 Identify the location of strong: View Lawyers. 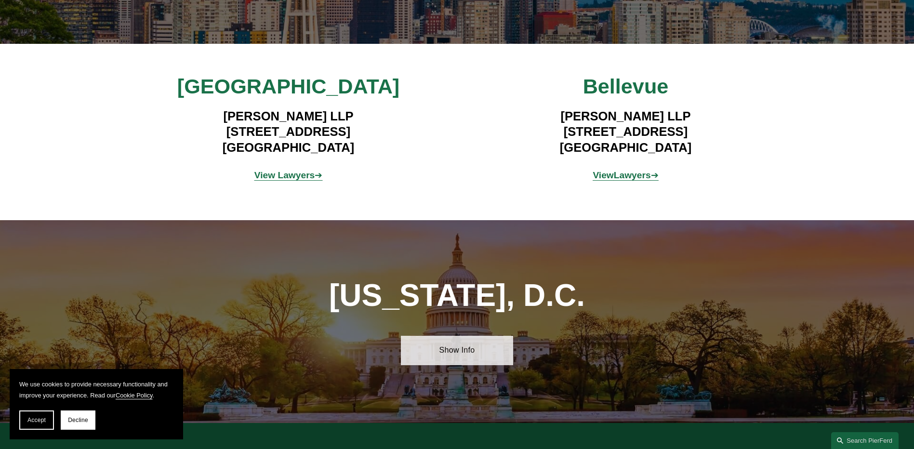
(285, 175).